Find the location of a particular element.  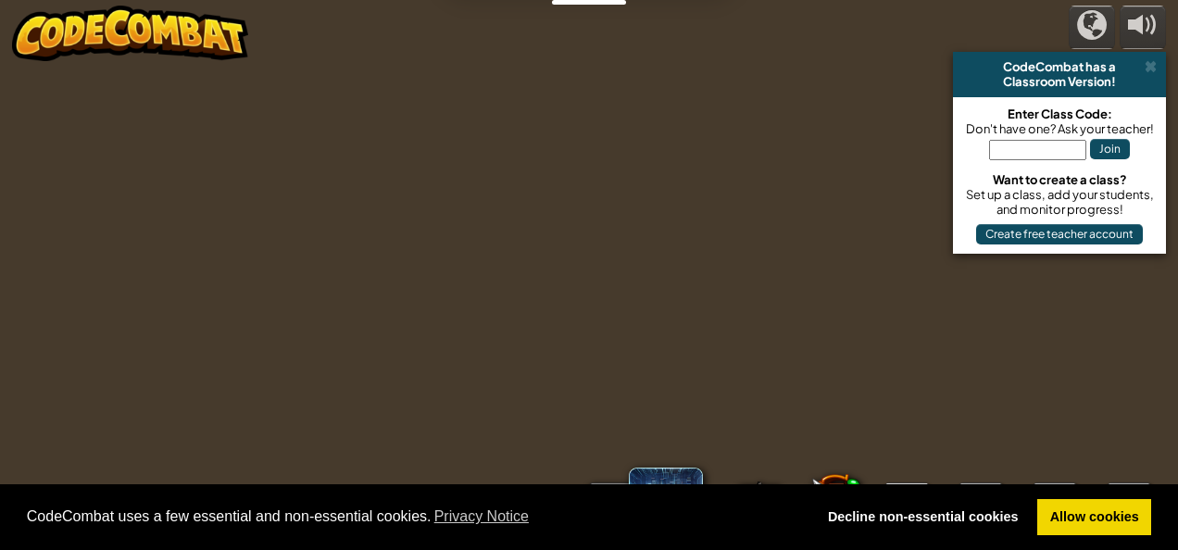

button: Adjust volume is located at coordinates (1142, 27).